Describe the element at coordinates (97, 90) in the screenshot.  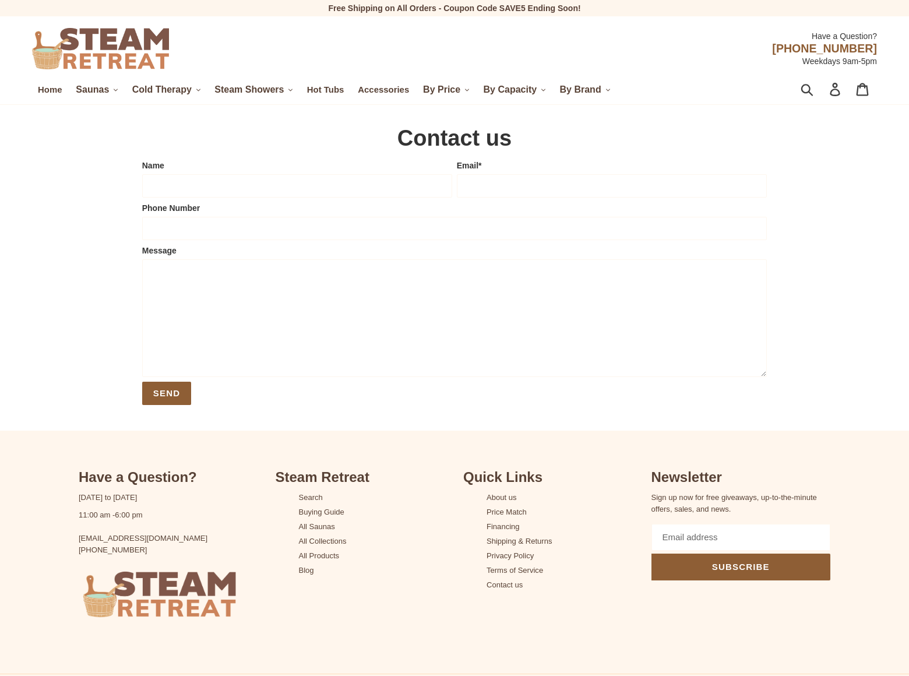
I see `button: Saunas` at that location.